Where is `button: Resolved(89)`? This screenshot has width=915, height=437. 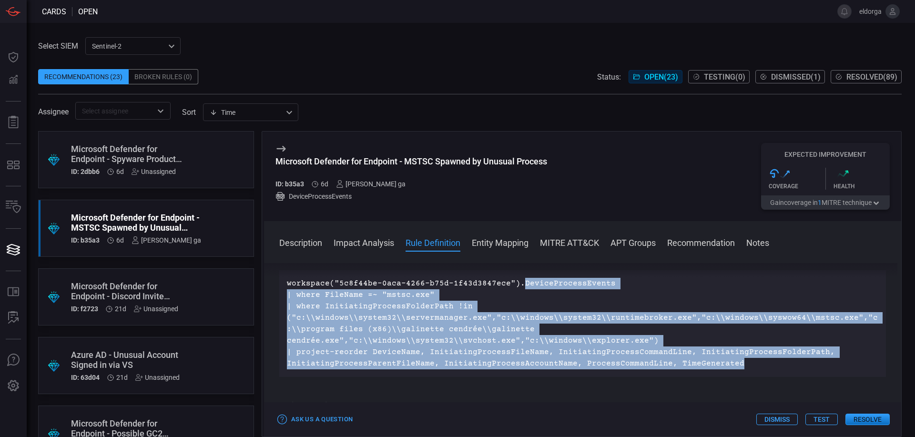
button: Resolved(89) is located at coordinates (866, 77).